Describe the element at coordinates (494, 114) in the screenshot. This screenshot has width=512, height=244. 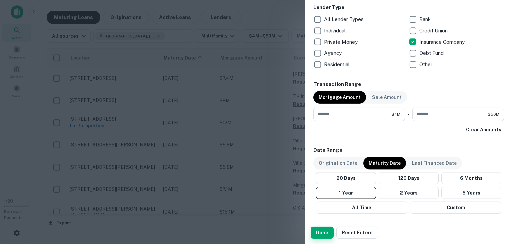
I see `span: $50M` at that location.